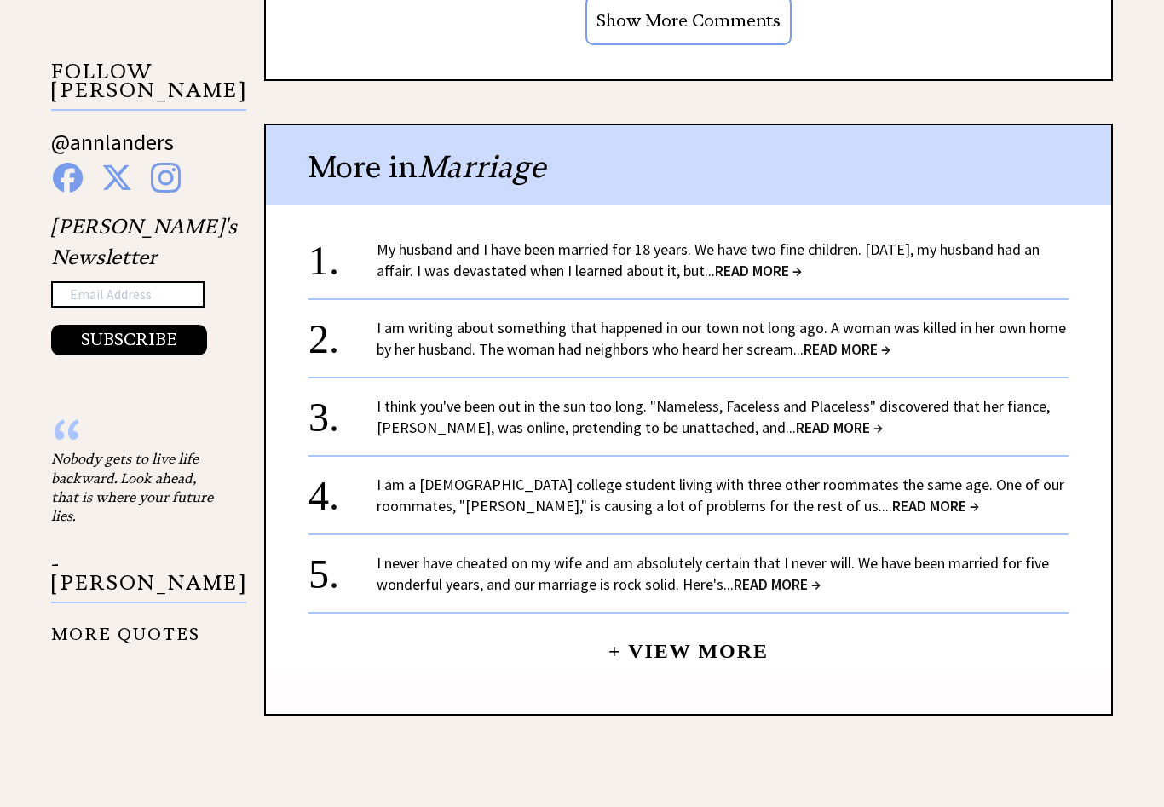 Image resolution: width=1164 pixels, height=807 pixels. Describe the element at coordinates (125, 628) in the screenshot. I see `a: MORE QUOTES` at that location.